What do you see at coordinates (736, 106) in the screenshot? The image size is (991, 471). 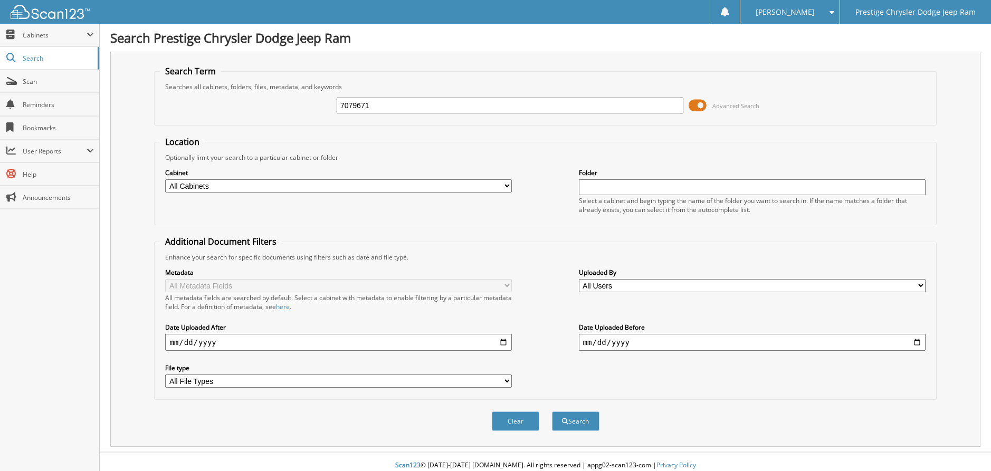 I see `span: Advanced Search` at bounding box center [736, 106].